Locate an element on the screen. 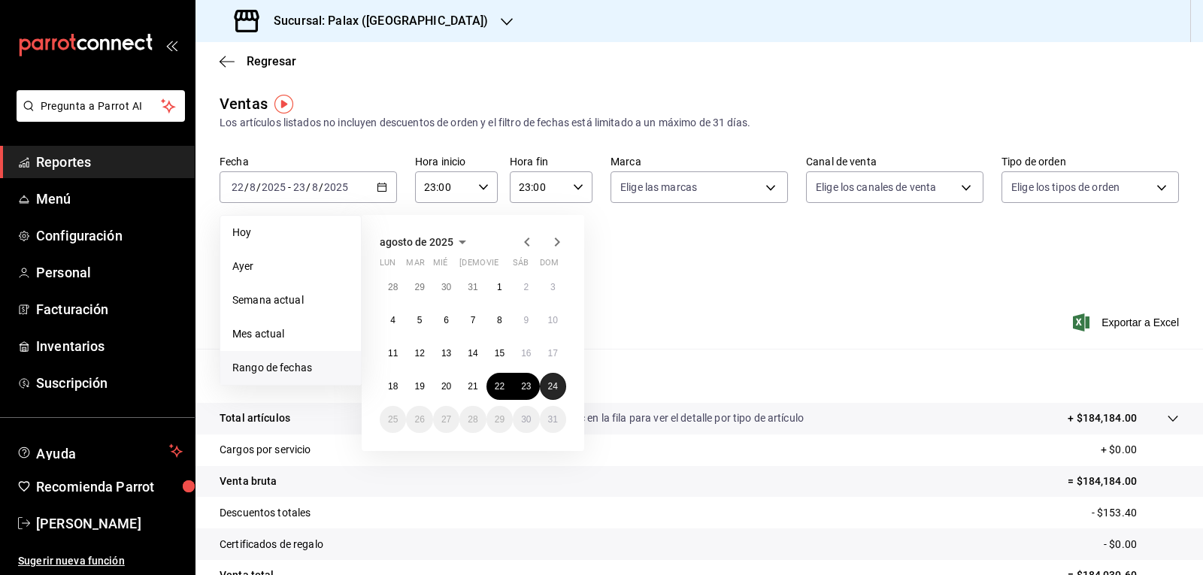 The height and width of the screenshot is (575, 1203). button: 8 de agosto de 2025 is located at coordinates (499, 320).